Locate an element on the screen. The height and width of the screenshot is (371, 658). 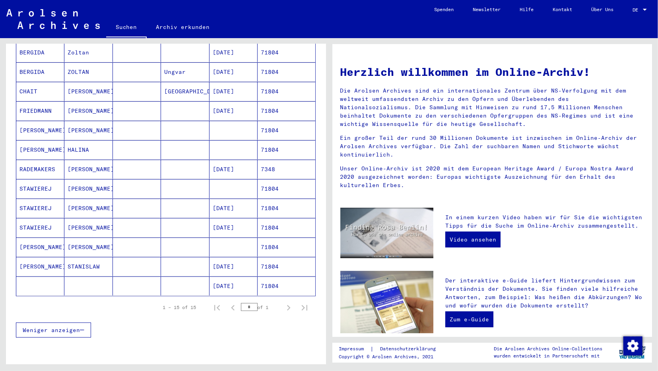
a: Impressum is located at coordinates (354, 349).